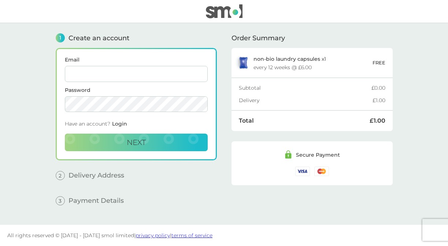 The height and width of the screenshot is (246, 448). What do you see at coordinates (60, 38) in the screenshot?
I see `span: 1` at bounding box center [60, 38].